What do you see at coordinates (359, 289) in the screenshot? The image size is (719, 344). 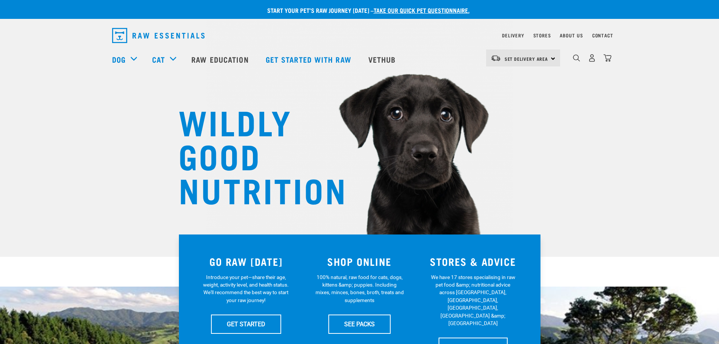 I see `p: 100% natural, raw food for cats, dogs, kittens &amp; puppies. Including mixes, minces, bones, bro...` at bounding box center [359, 289].